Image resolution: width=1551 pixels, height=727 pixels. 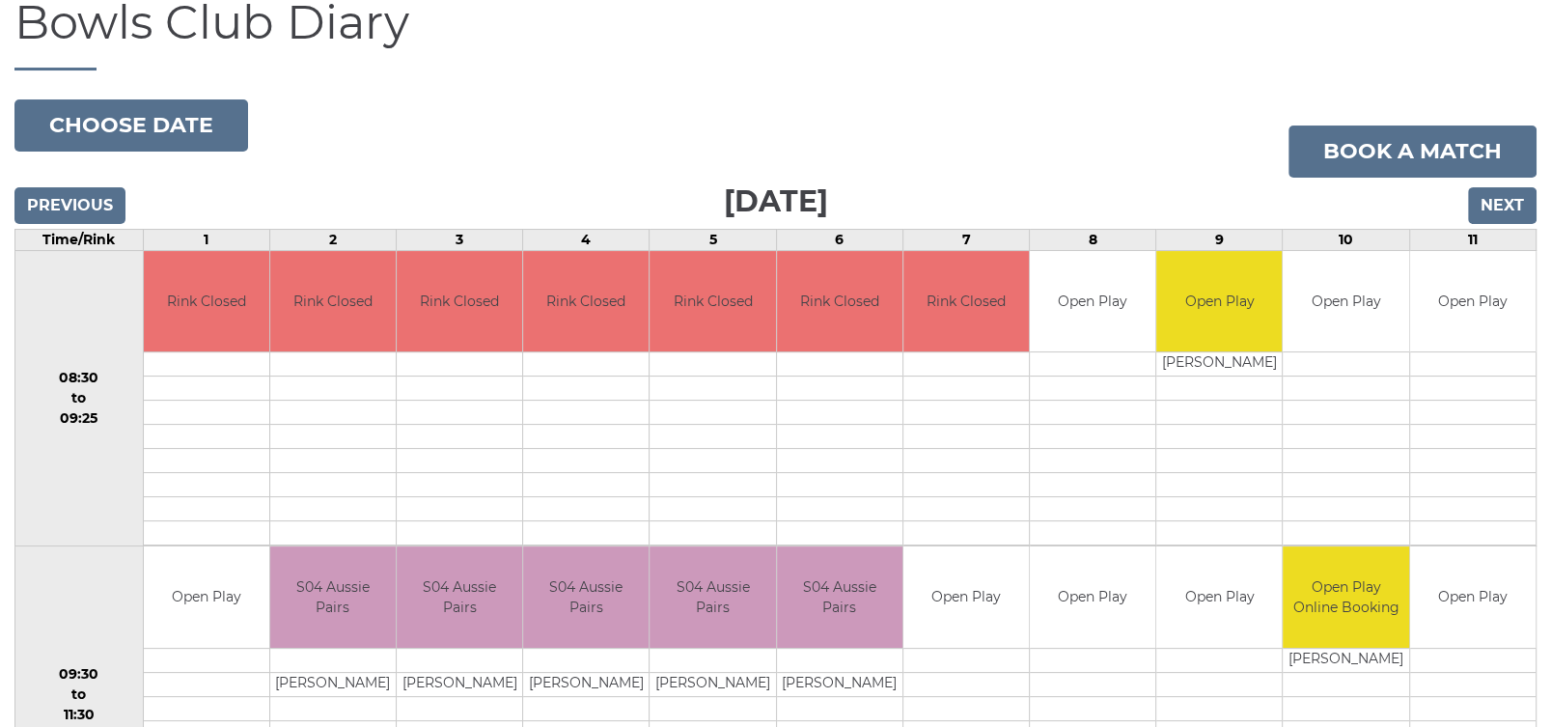 I want to click on td: Time/Rink, so click(x=79, y=239).